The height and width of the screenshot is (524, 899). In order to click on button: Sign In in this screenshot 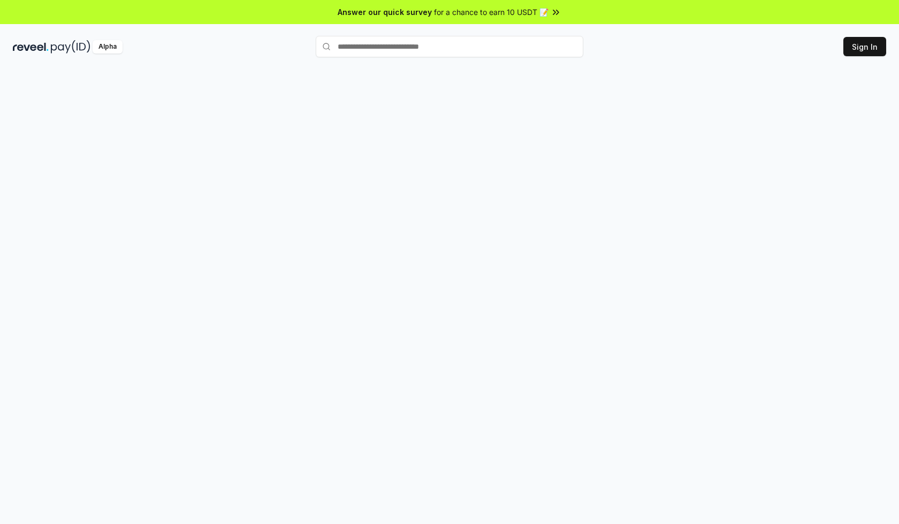, I will do `click(865, 47)`.